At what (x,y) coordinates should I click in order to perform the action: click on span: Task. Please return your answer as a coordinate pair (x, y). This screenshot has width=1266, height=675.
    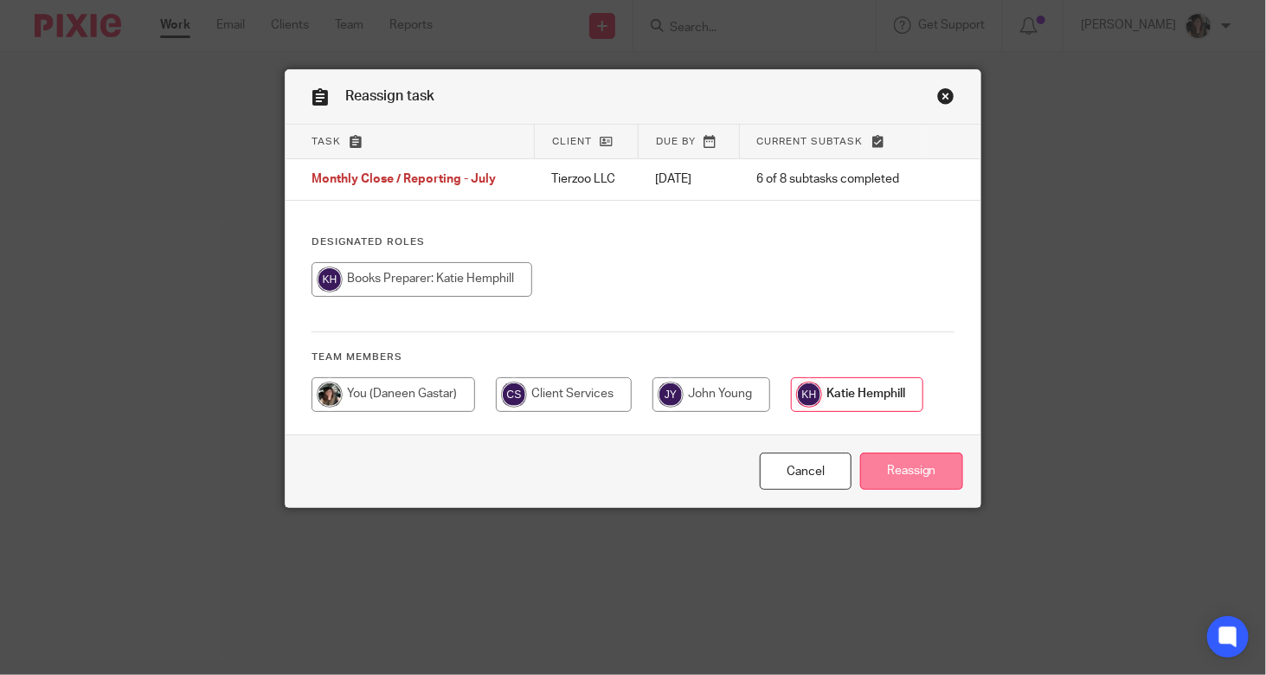
    Looking at the image, I should click on (326, 141).